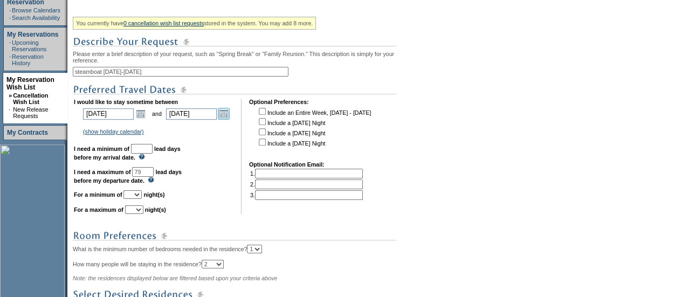 The width and height of the screenshot is (682, 297). What do you see at coordinates (128, 176) in the screenshot?
I see `b: lead days before my departure date.` at bounding box center [128, 176].